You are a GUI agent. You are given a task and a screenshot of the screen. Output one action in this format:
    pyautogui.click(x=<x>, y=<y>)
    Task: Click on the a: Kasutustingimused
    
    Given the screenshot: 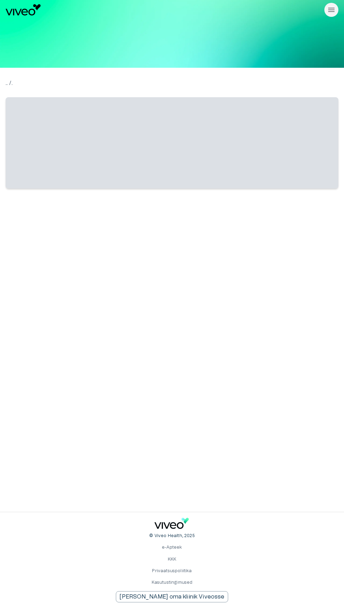 What is the action you would take?
    pyautogui.click(x=172, y=582)
    